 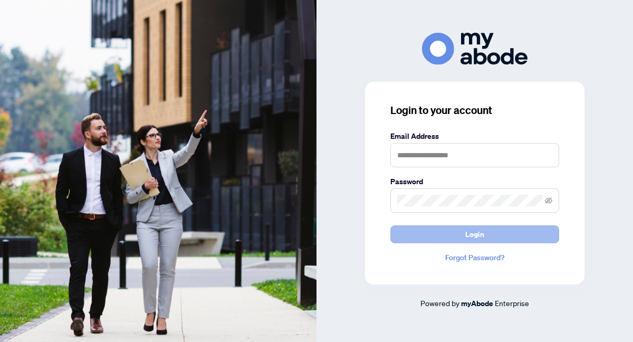 What do you see at coordinates (548, 200) in the screenshot?
I see `span: eye-invisible` at bounding box center [548, 200].